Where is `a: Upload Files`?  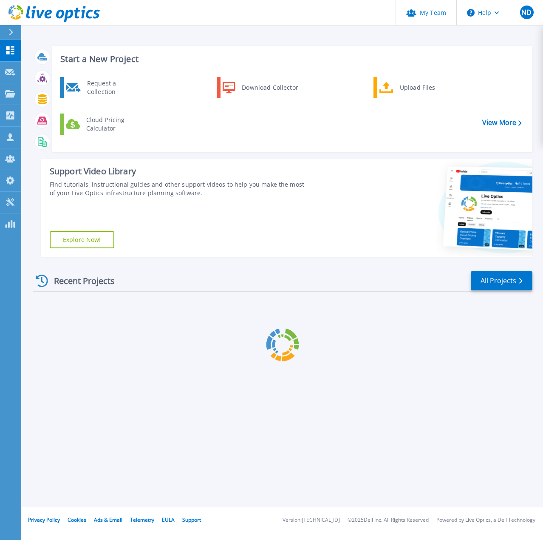 a: Upload Files is located at coordinates (417, 88).